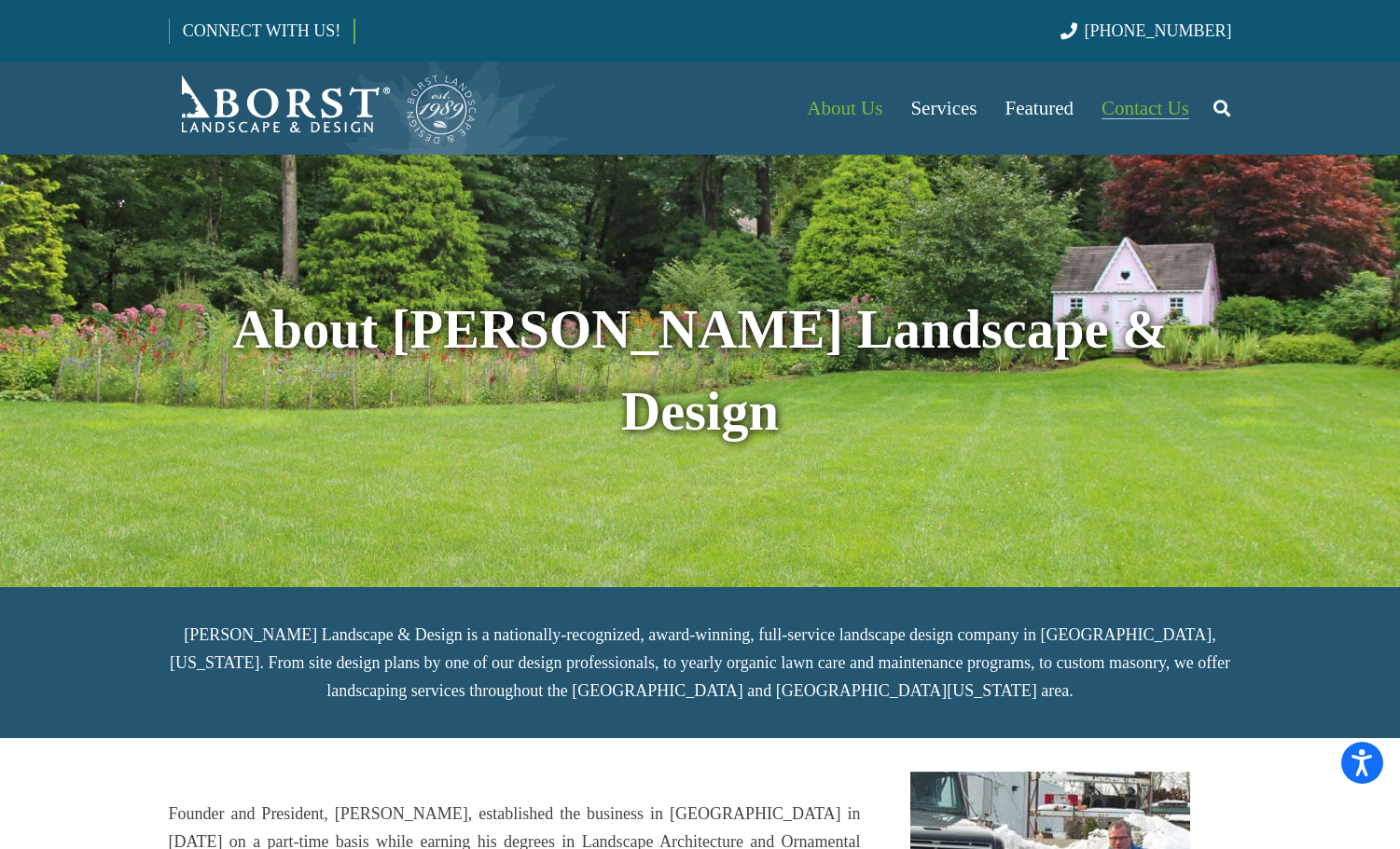 The width and height of the screenshot is (1400, 849). Describe the element at coordinates (844, 108) in the screenshot. I see `span: About Us` at that location.